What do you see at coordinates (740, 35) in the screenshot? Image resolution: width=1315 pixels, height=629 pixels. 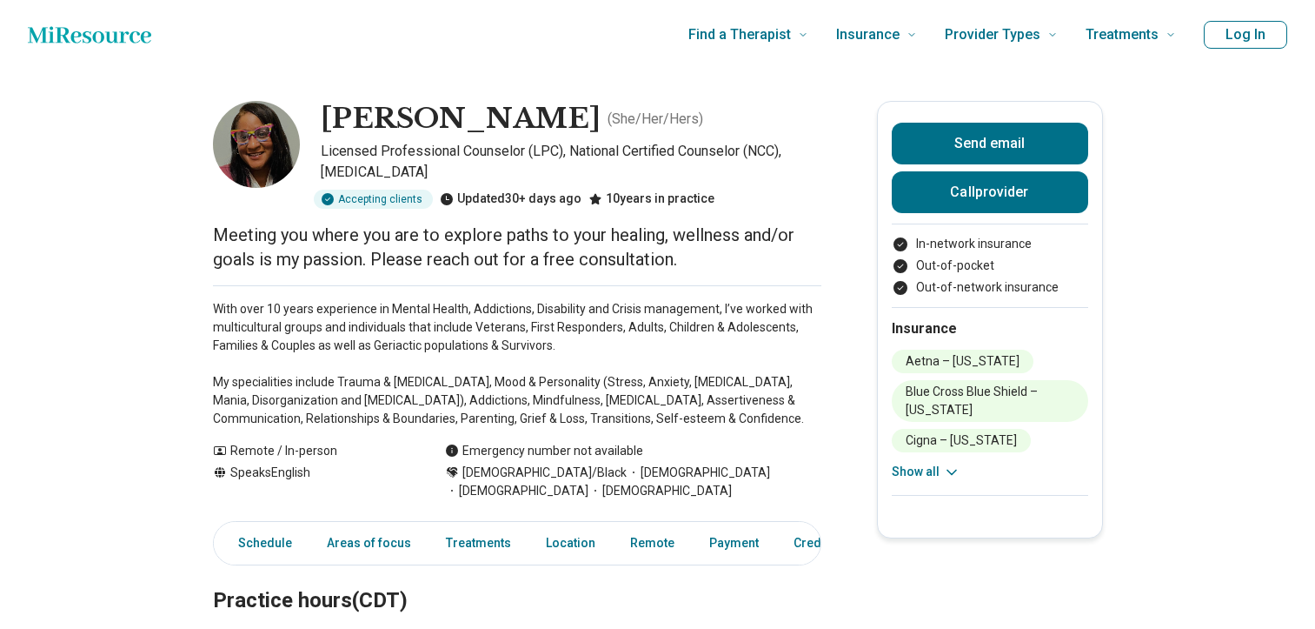 I see `span: Find a Therapist` at bounding box center [740, 35].